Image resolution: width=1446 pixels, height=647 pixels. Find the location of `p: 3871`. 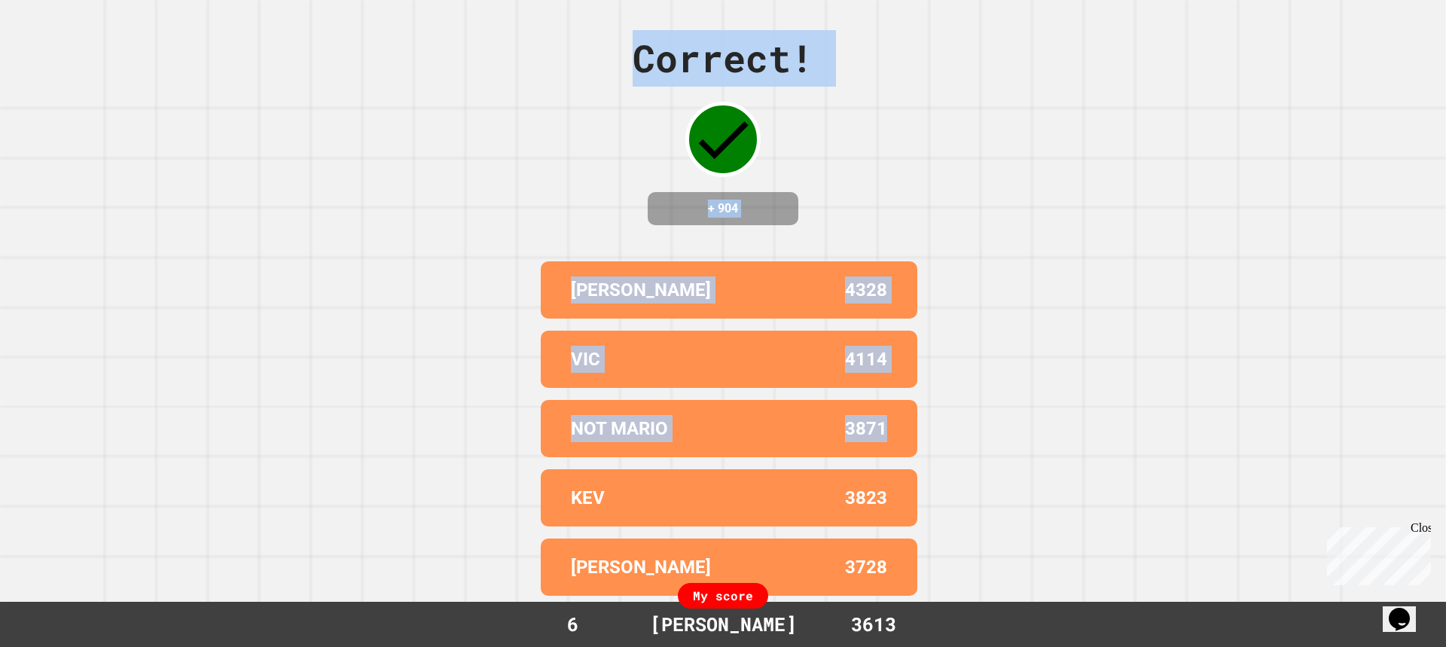

p: 3871 is located at coordinates (866, 428).